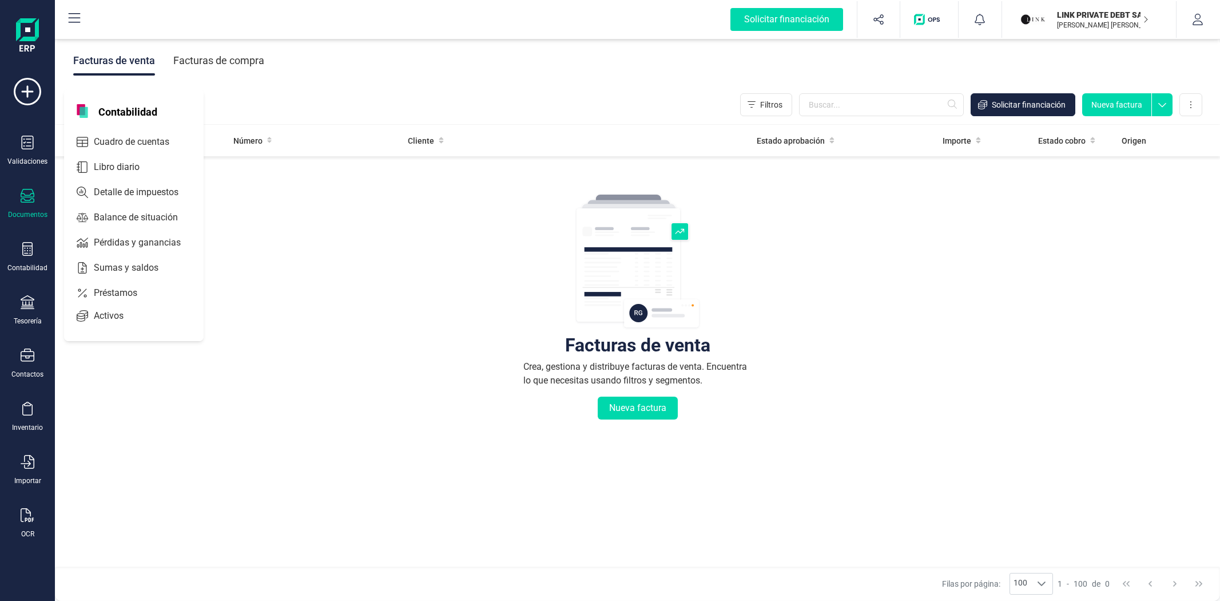 This screenshot has height=601, width=1220. Describe the element at coordinates (998, 584) in the screenshot. I see `div: Filas por página:` at that location.